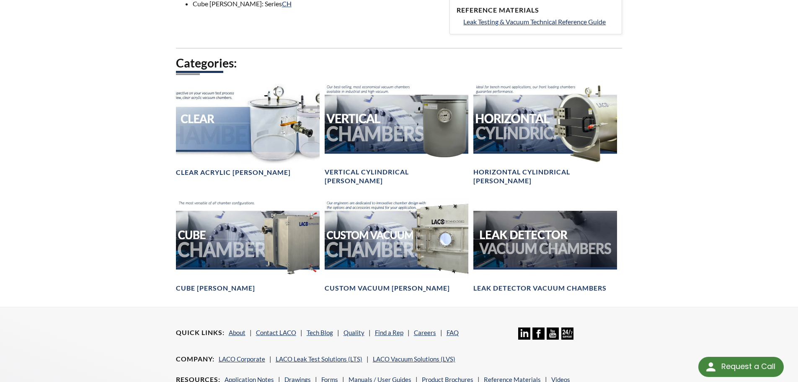 Image resolution: width=798 pixels, height=382 pixels. What do you see at coordinates (200, 332) in the screenshot?
I see `h4: Quick Links` at bounding box center [200, 332].